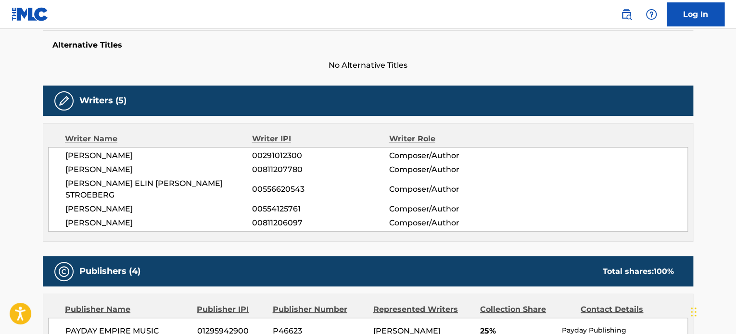 The height and width of the screenshot is (334, 736). What do you see at coordinates (527, 310) in the screenshot?
I see `div: Collection Share` at bounding box center [527, 310].